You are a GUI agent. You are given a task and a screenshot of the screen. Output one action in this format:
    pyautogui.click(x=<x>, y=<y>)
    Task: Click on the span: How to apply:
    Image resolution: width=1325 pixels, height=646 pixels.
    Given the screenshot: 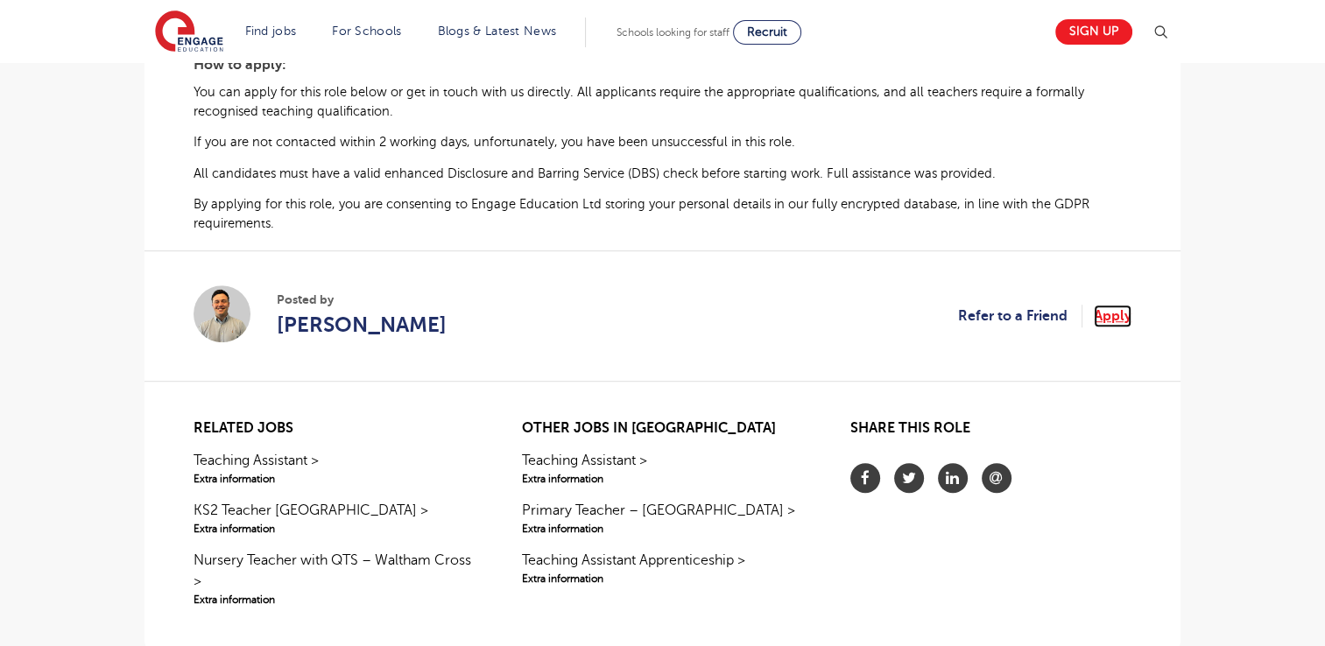 What is the action you would take?
    pyautogui.click(x=240, y=65)
    